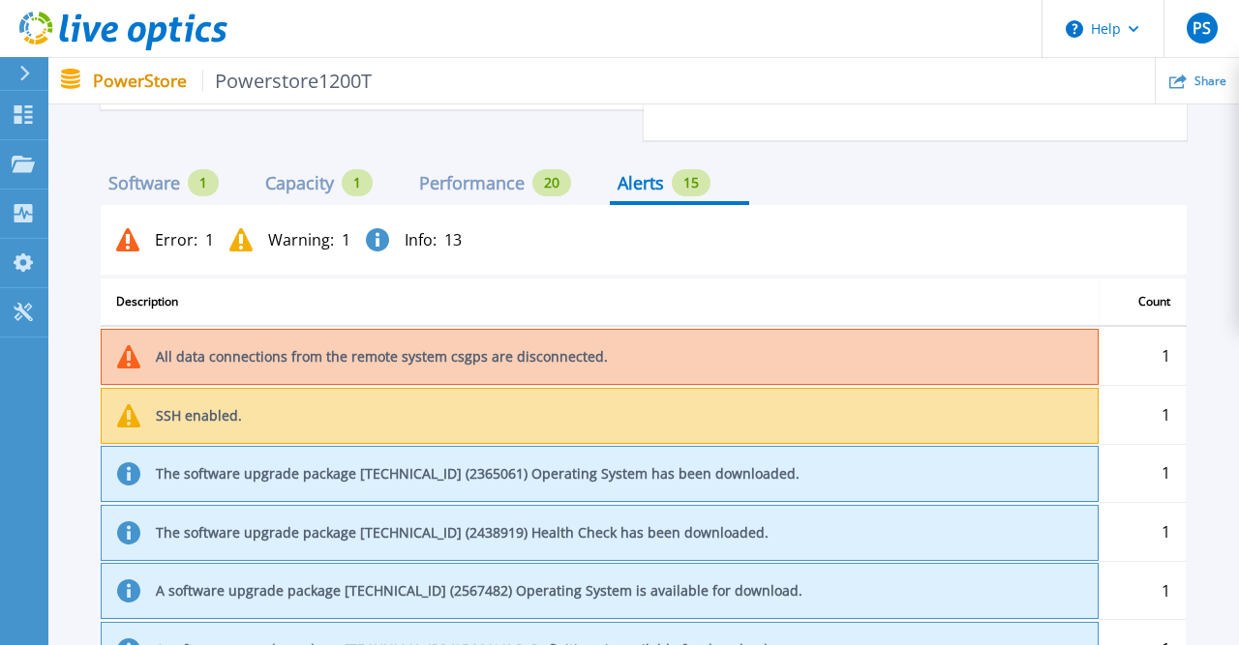  What do you see at coordinates (453, 240) in the screenshot?
I see `span: 13` at bounding box center [453, 240].